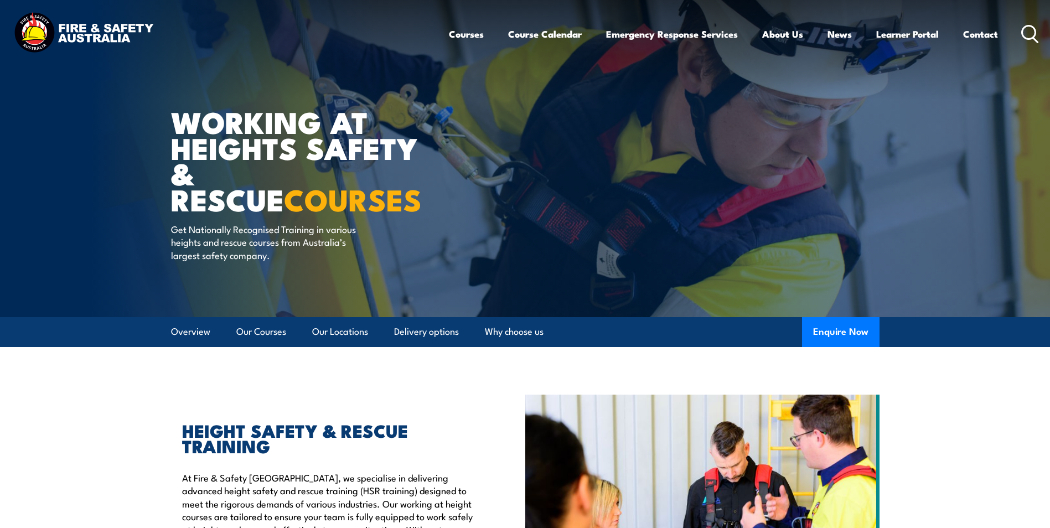  Describe the element at coordinates (353, 198) in the screenshot. I see `strong: COURSES` at that location.